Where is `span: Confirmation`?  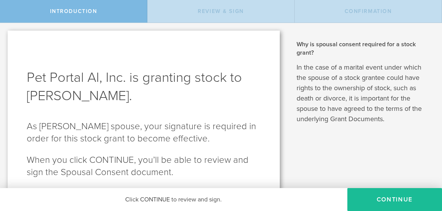 span: Confirmation is located at coordinates (368, 11).